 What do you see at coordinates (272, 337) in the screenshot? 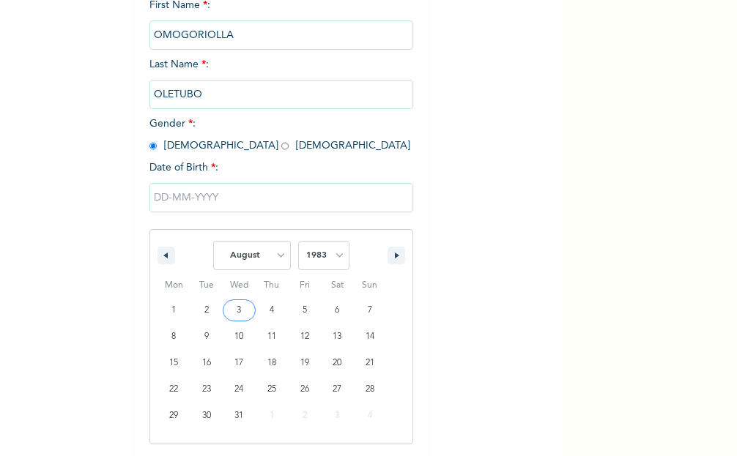
I see `span: 11` at bounding box center [272, 337].